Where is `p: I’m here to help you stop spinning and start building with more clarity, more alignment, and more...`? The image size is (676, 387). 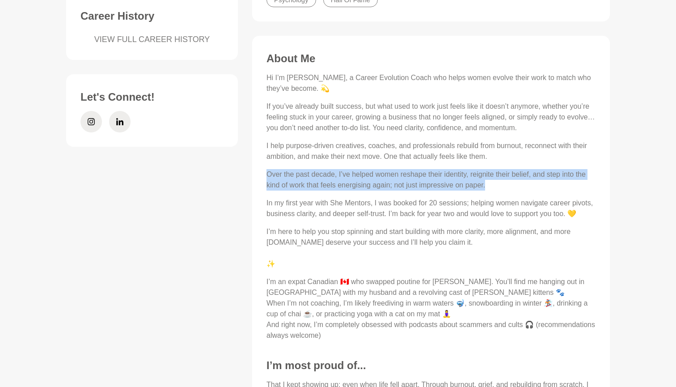 p: I’m here to help you stop spinning and start building with more clarity, more alignment, and more... is located at coordinates (431, 248).